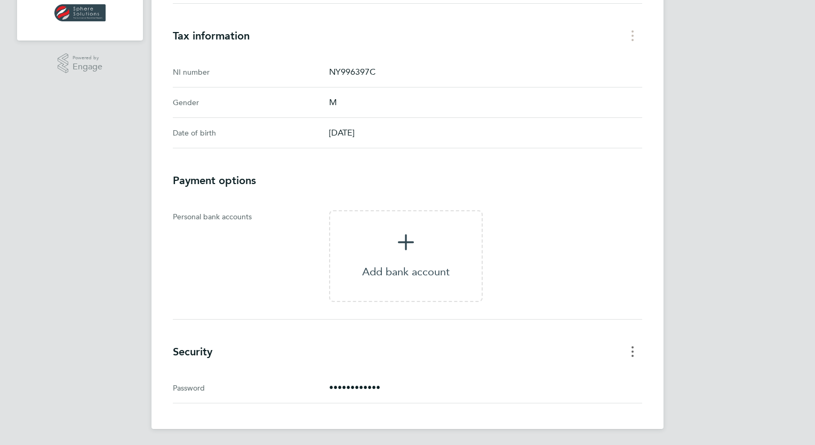  I want to click on button: Tax information menu, so click(633, 35).